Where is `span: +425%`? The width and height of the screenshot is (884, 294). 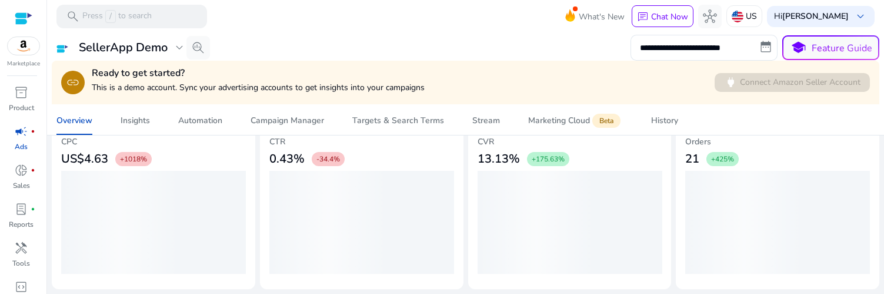 span: +425% is located at coordinates (722, 159).